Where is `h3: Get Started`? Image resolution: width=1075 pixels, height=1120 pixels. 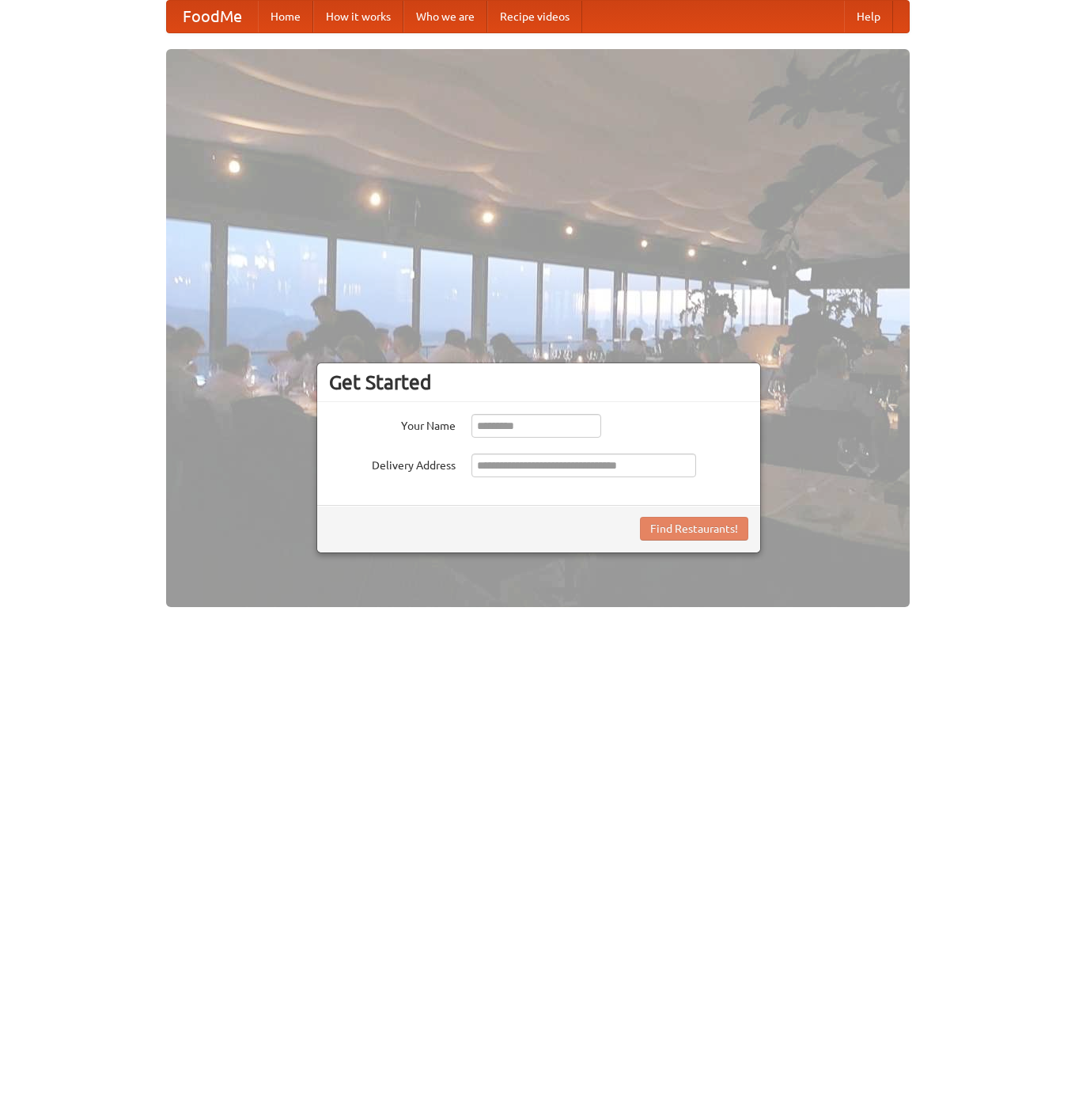
h3: Get Started is located at coordinates (538, 382).